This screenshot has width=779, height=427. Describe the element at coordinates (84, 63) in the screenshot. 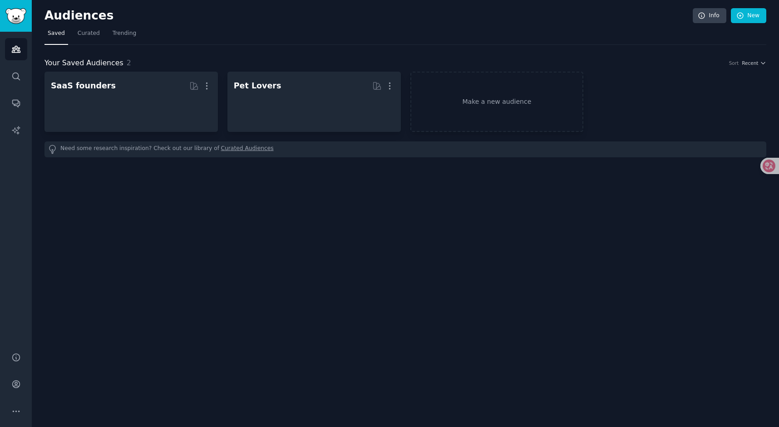

I see `span: Your Saved Audiences` at that location.